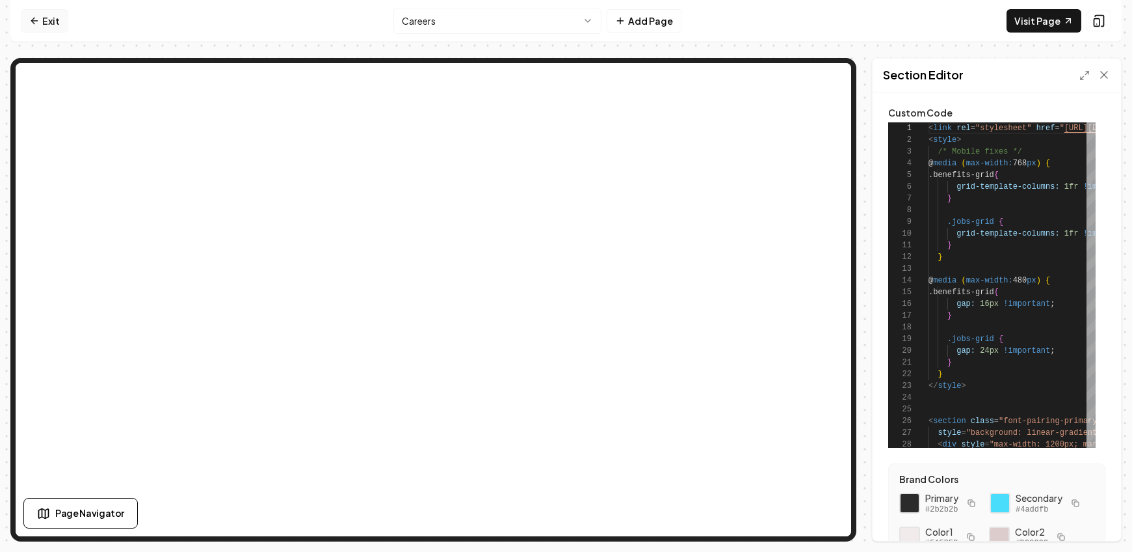  I want to click on span: 480, so click(1021, 280).